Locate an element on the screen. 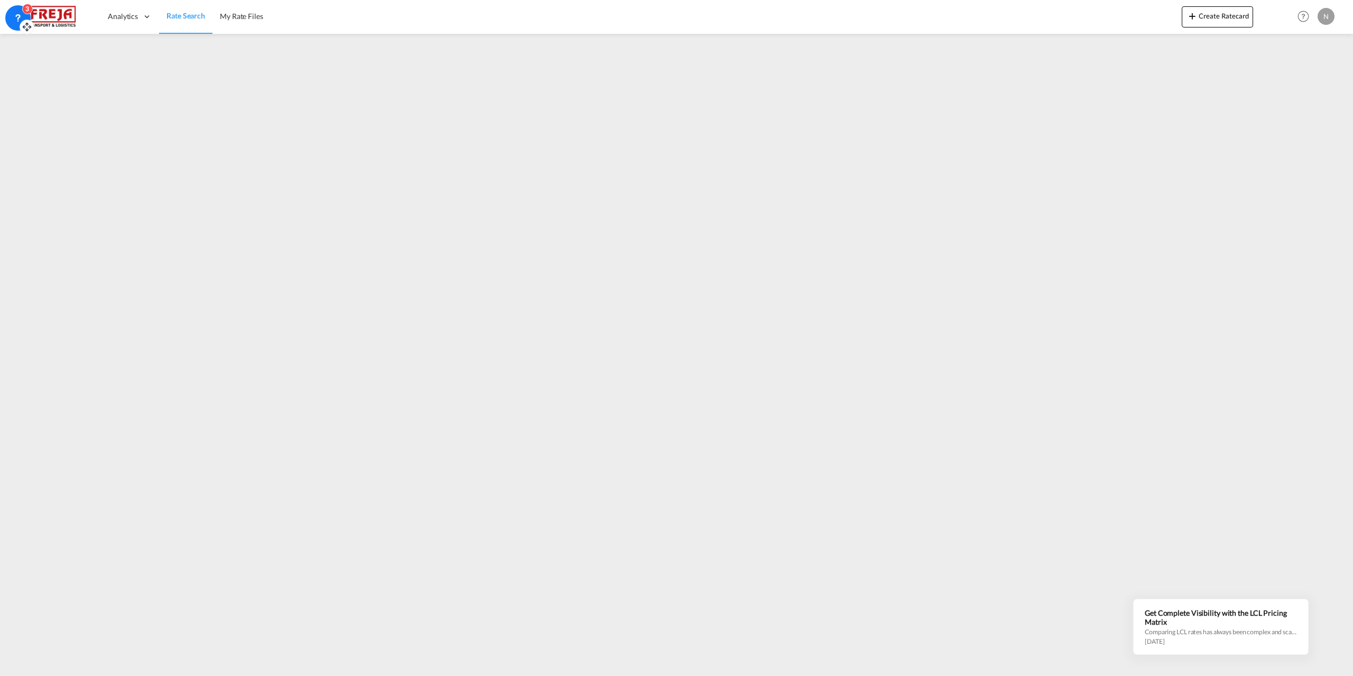 The height and width of the screenshot is (676, 1353). md-icon: icon-plus 400-fg is located at coordinates (1193, 16).